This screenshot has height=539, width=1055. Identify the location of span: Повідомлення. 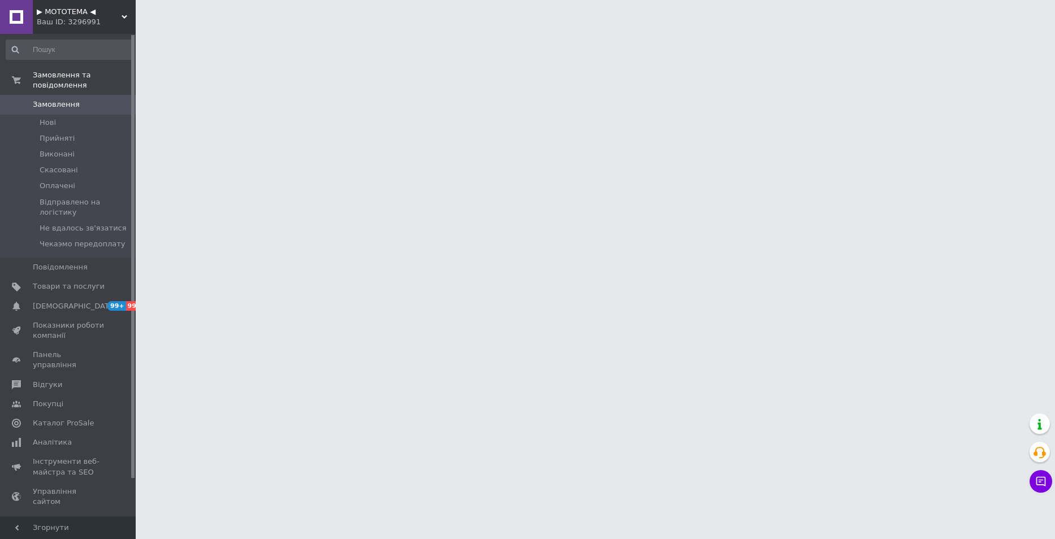
(60, 267).